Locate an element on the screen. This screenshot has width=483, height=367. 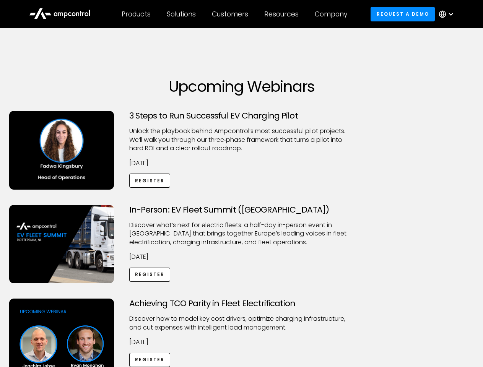
h3: 3 Steps to Run Successful EV Charging Pilot is located at coordinates (241, 116).